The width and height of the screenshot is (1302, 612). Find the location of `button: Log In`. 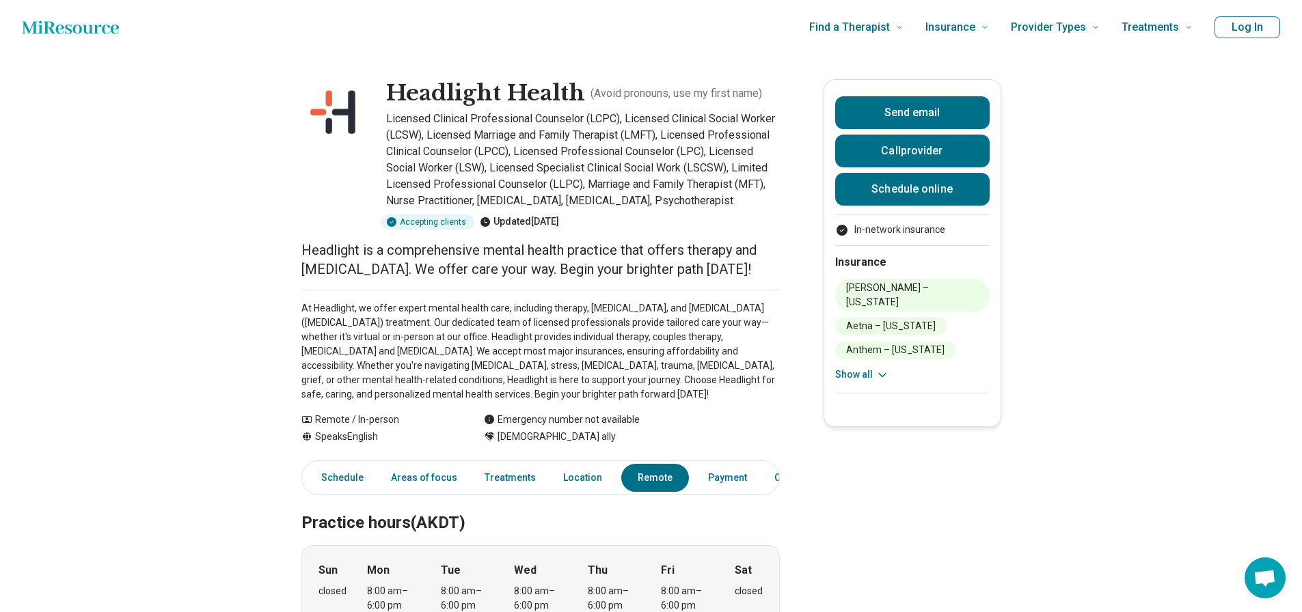

button: Log In is located at coordinates (1248, 27).